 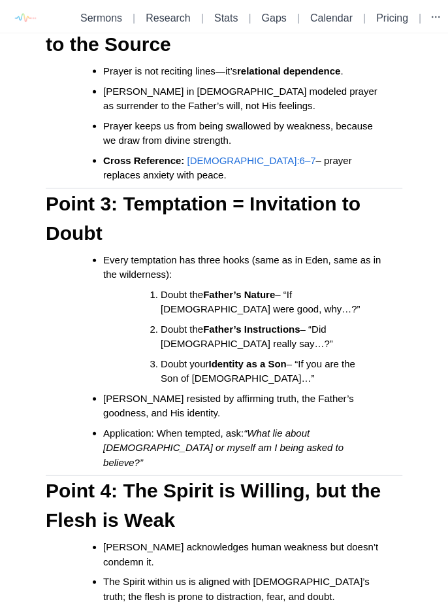 What do you see at coordinates (206, 218) in the screenshot?
I see `strong: Point 3: Temptation = Invitation to Doubt` at bounding box center [206, 218].